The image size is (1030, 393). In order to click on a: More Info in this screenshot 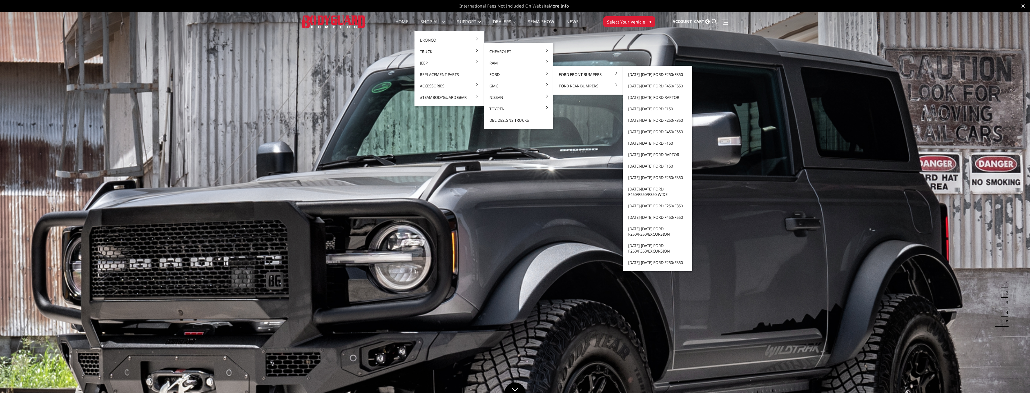, I will do `click(559, 6)`.